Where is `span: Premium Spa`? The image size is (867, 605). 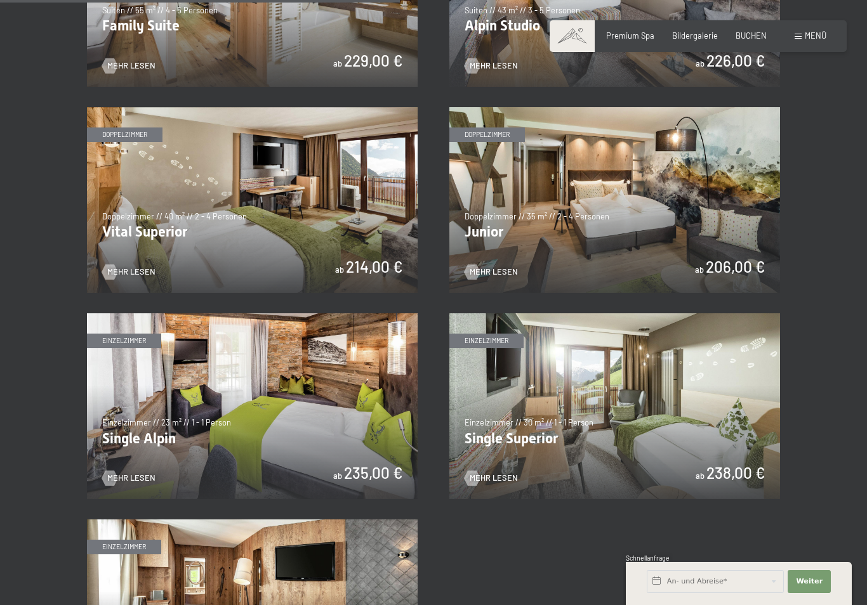 span: Premium Spa is located at coordinates (630, 36).